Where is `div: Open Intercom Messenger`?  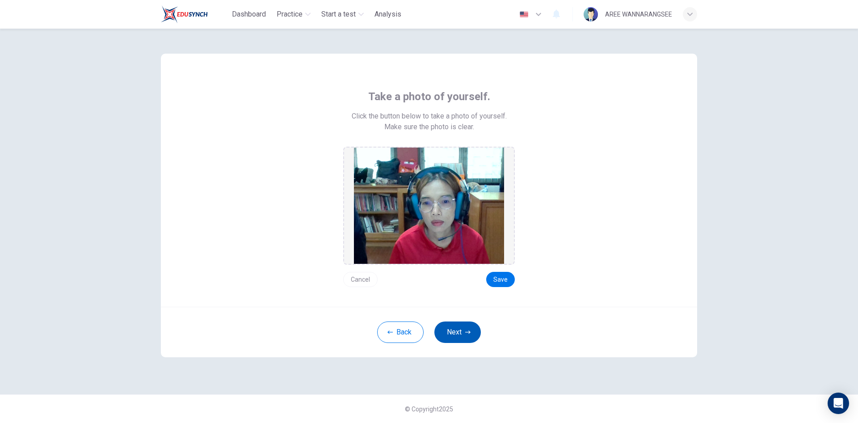
div: Open Intercom Messenger is located at coordinates (838, 403).